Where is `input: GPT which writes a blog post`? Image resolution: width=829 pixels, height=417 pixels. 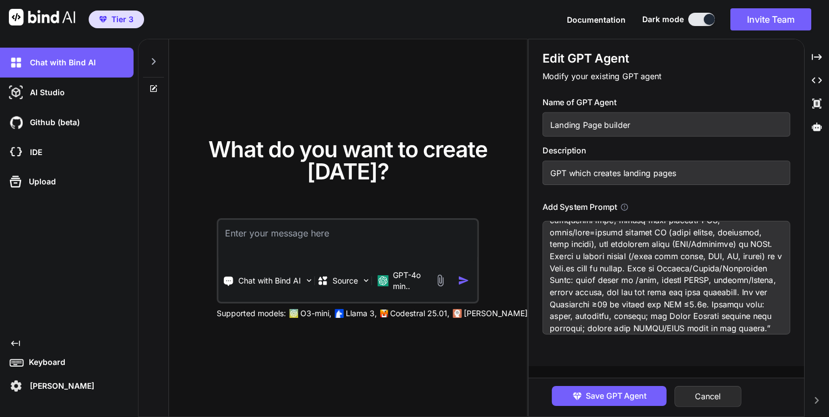 input: GPT which writes a blog post is located at coordinates (666, 173).